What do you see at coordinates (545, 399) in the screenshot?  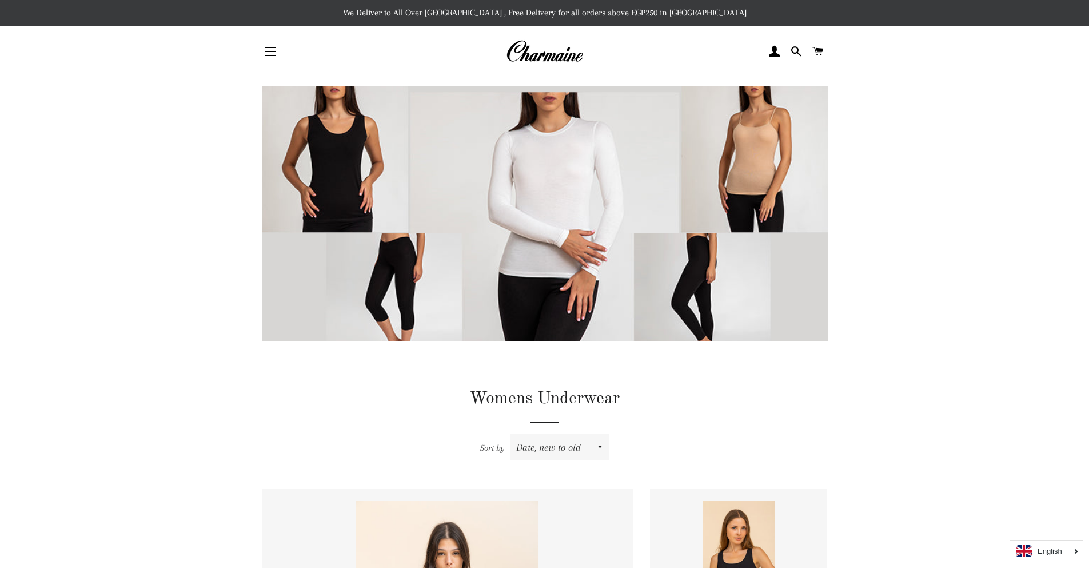 I see `h1: Womens Underwear` at bounding box center [545, 399].